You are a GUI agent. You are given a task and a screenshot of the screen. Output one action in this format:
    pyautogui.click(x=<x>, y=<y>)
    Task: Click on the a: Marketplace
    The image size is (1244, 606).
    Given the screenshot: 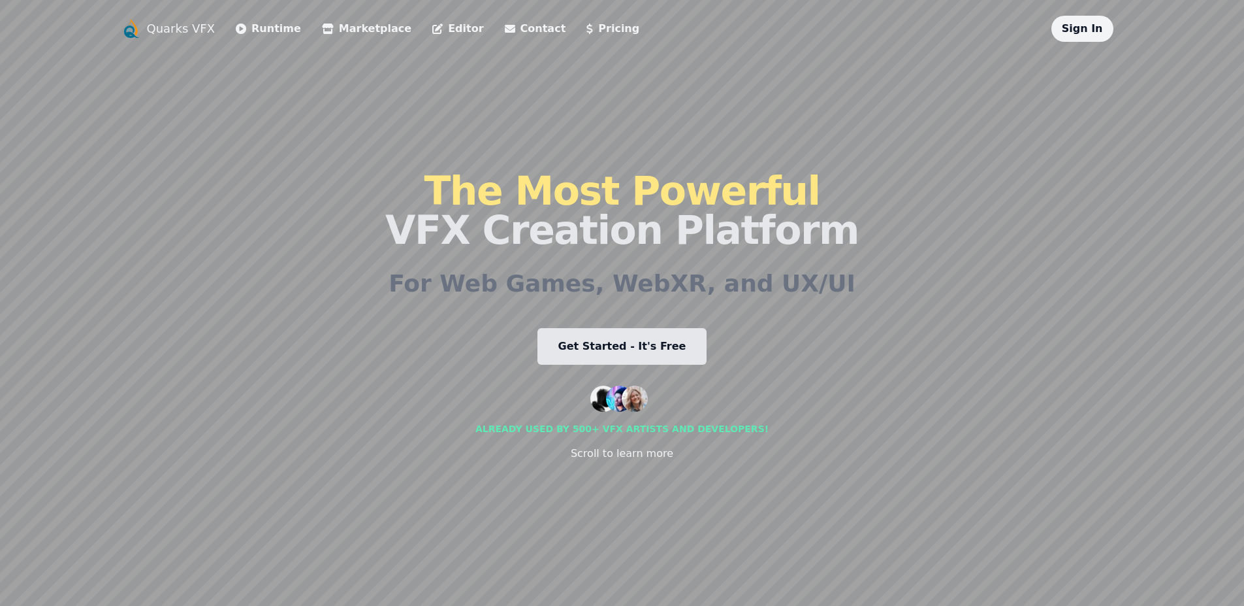 What is the action you would take?
    pyautogui.click(x=366, y=29)
    